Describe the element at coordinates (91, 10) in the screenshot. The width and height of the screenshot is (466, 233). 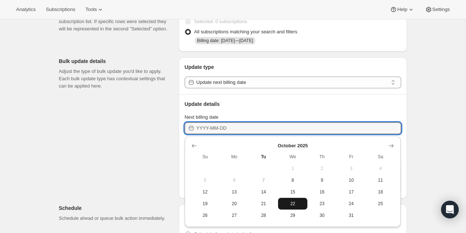
I see `span: Tools` at that location.